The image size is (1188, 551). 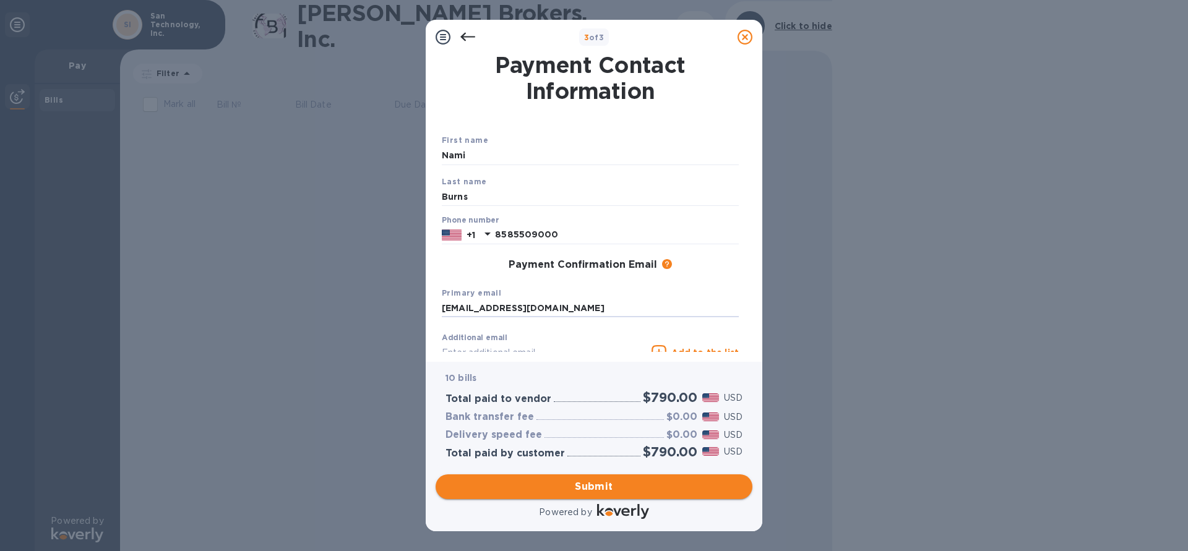 I want to click on u: Add to the list, so click(x=705, y=353).